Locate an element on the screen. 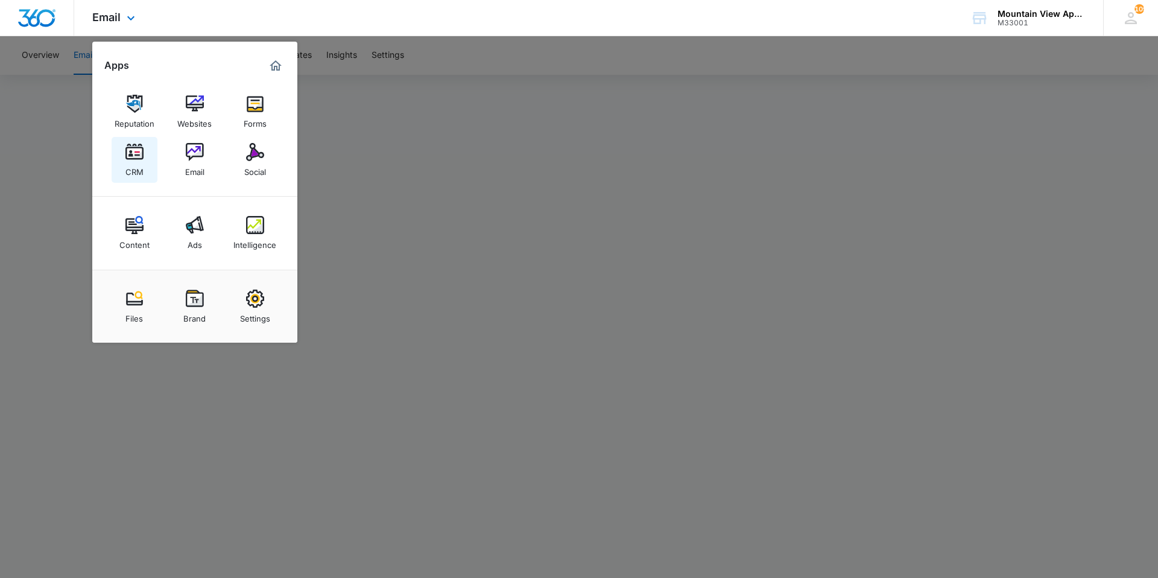 This screenshot has height=578, width=1158. div: Websites is located at coordinates (194, 121).